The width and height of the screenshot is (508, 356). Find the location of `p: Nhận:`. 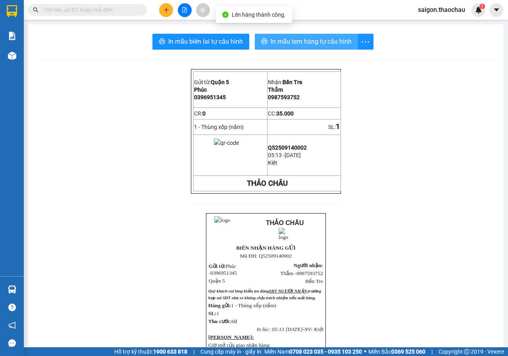

p: Nhận: is located at coordinates (304, 82).